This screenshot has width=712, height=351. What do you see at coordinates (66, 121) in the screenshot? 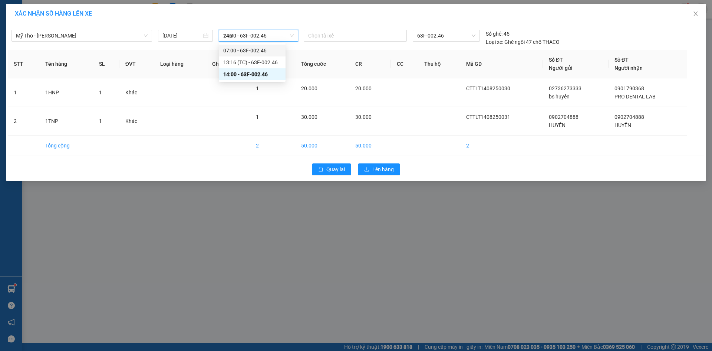
I see `td: 1TNP` at bounding box center [66, 121].